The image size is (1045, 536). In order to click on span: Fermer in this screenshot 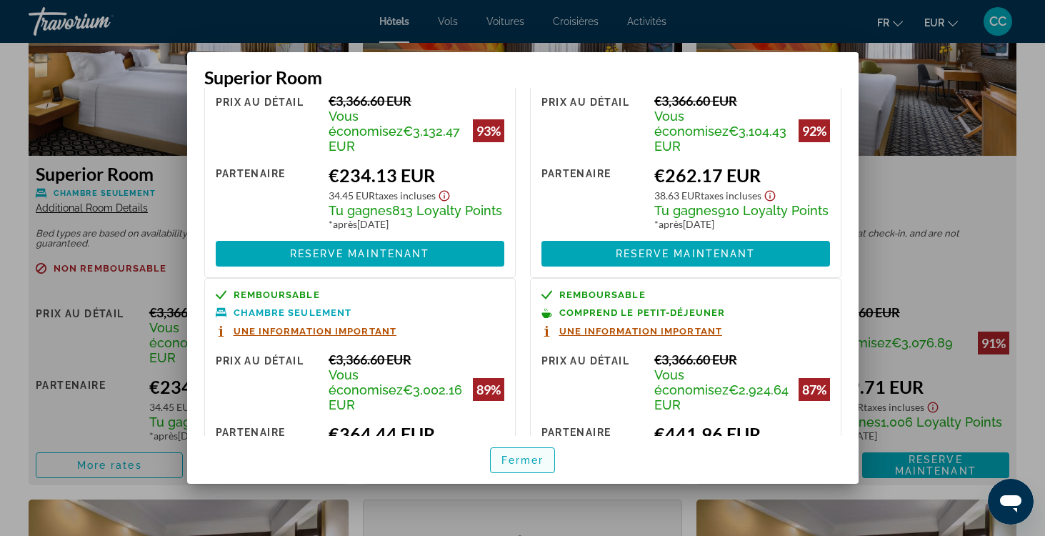, I will do `click(523, 460)`.